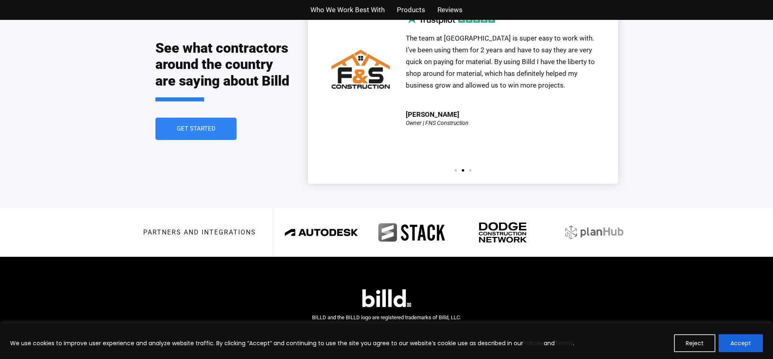 Image resolution: width=773 pixels, height=359 pixels. Describe the element at coordinates (463, 170) in the screenshot. I see `span: Go to slide 2` at that location.